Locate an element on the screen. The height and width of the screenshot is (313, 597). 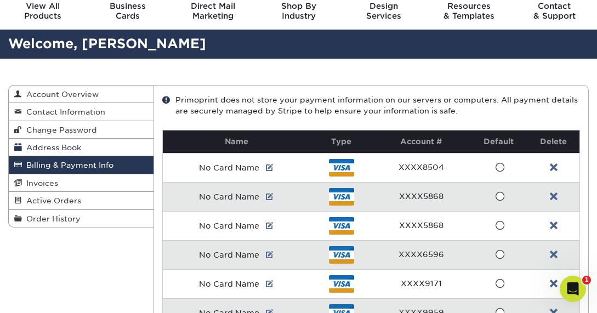
span: Account Overview is located at coordinates (60, 94).